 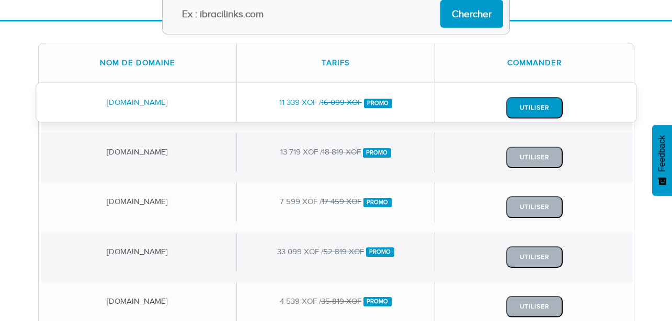 What do you see at coordinates (662, 160) in the screenshot?
I see `button: Feedback - Afficher l’enquête` at bounding box center [662, 160].